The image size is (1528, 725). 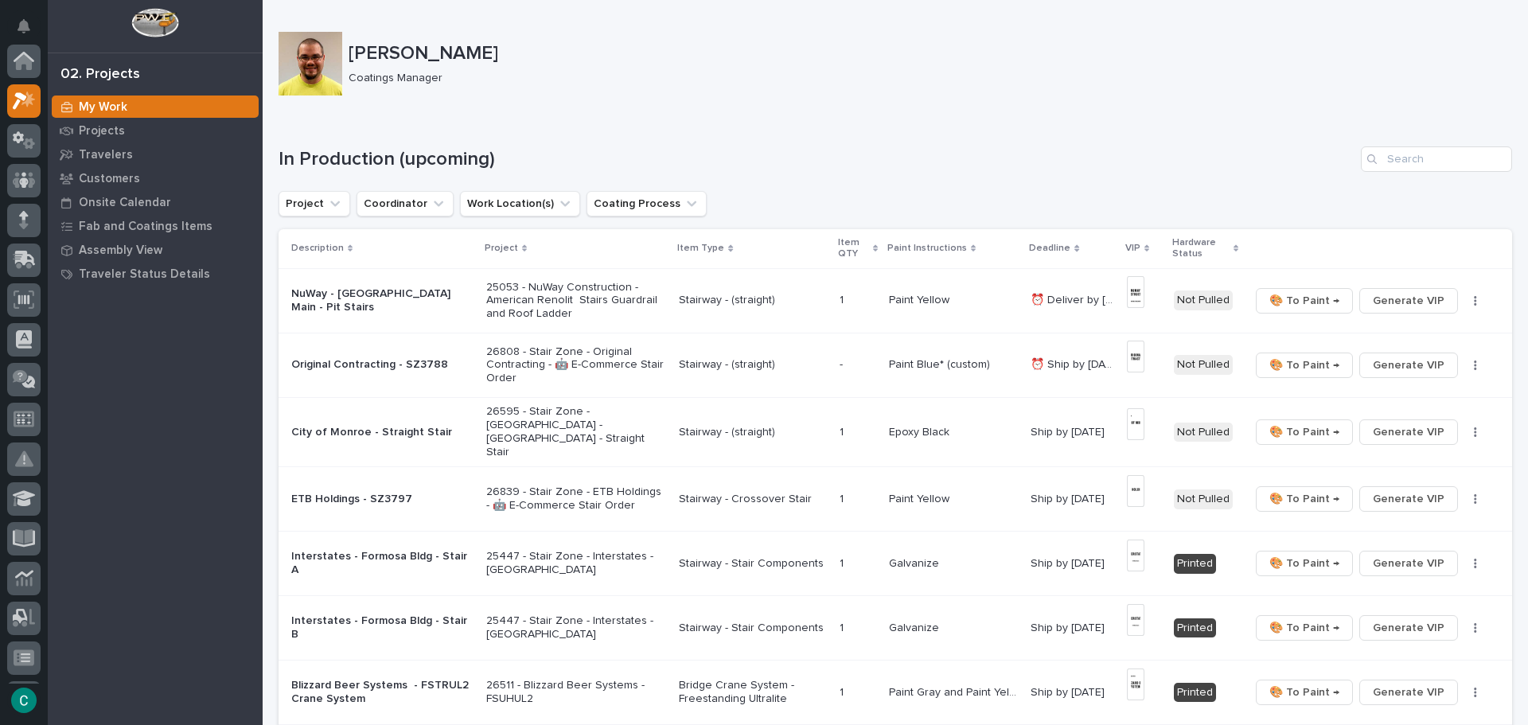 I want to click on p: Traveler Status Details, so click(x=144, y=275).